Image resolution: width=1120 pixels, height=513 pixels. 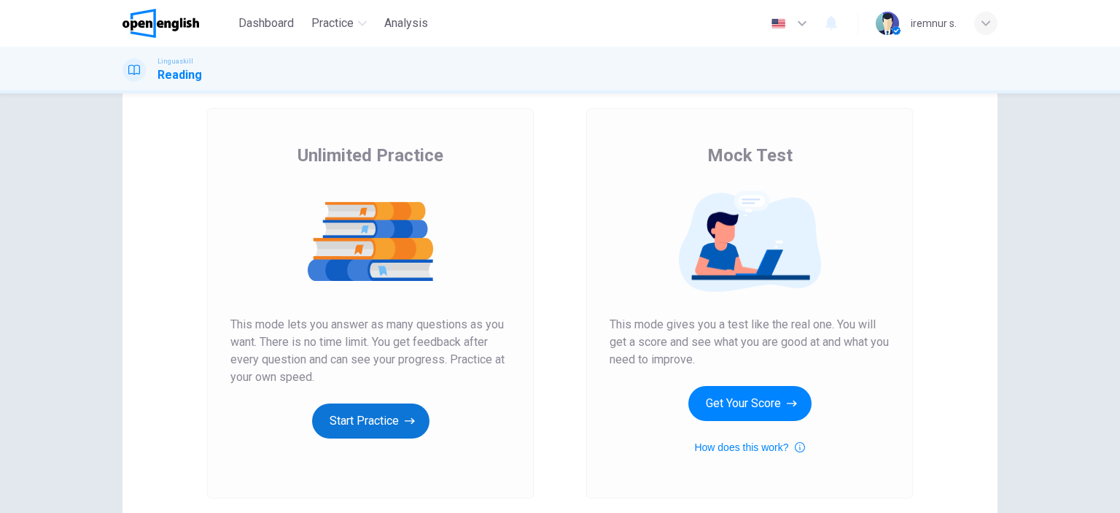 What do you see at coordinates (266, 23) in the screenshot?
I see `button: Dashboard` at bounding box center [266, 23].